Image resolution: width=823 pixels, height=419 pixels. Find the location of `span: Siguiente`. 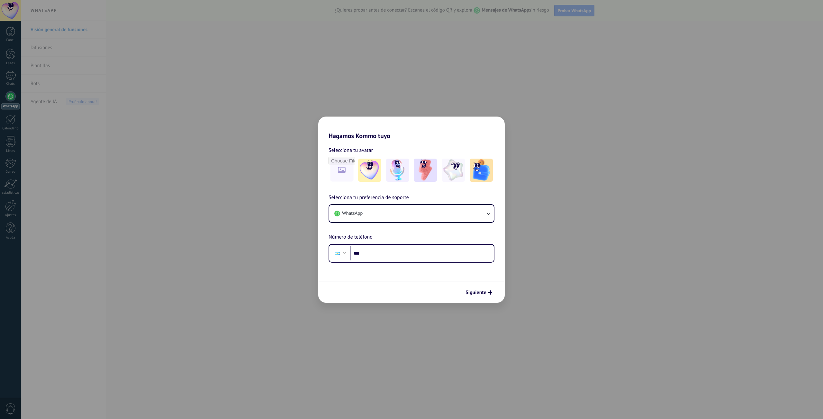

span: Siguiente is located at coordinates (476, 293).